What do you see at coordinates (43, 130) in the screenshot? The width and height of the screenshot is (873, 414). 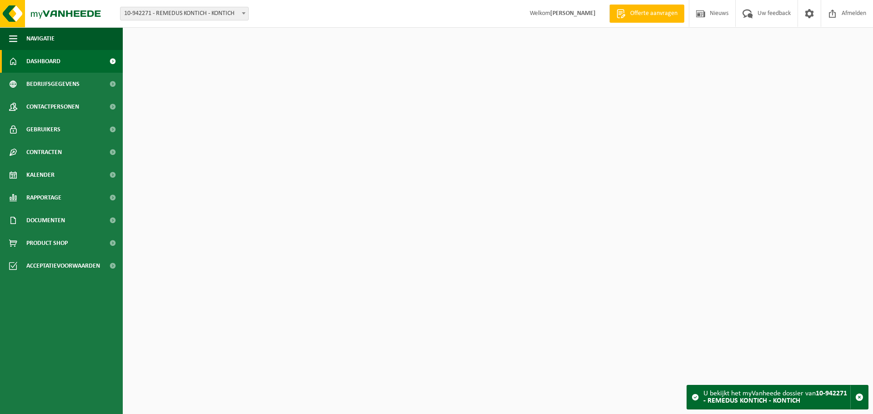 I see `span: Gebruikers` at bounding box center [43, 130].